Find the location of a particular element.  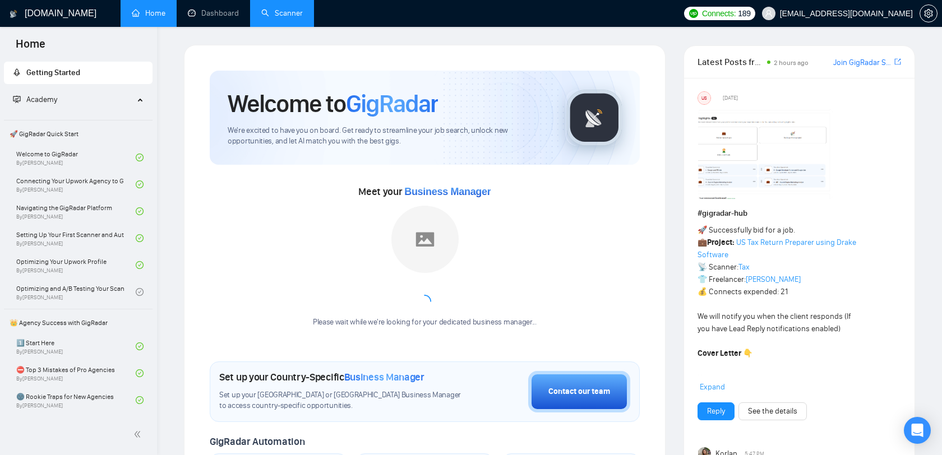

img: placeholder.png is located at coordinates (425, 239).